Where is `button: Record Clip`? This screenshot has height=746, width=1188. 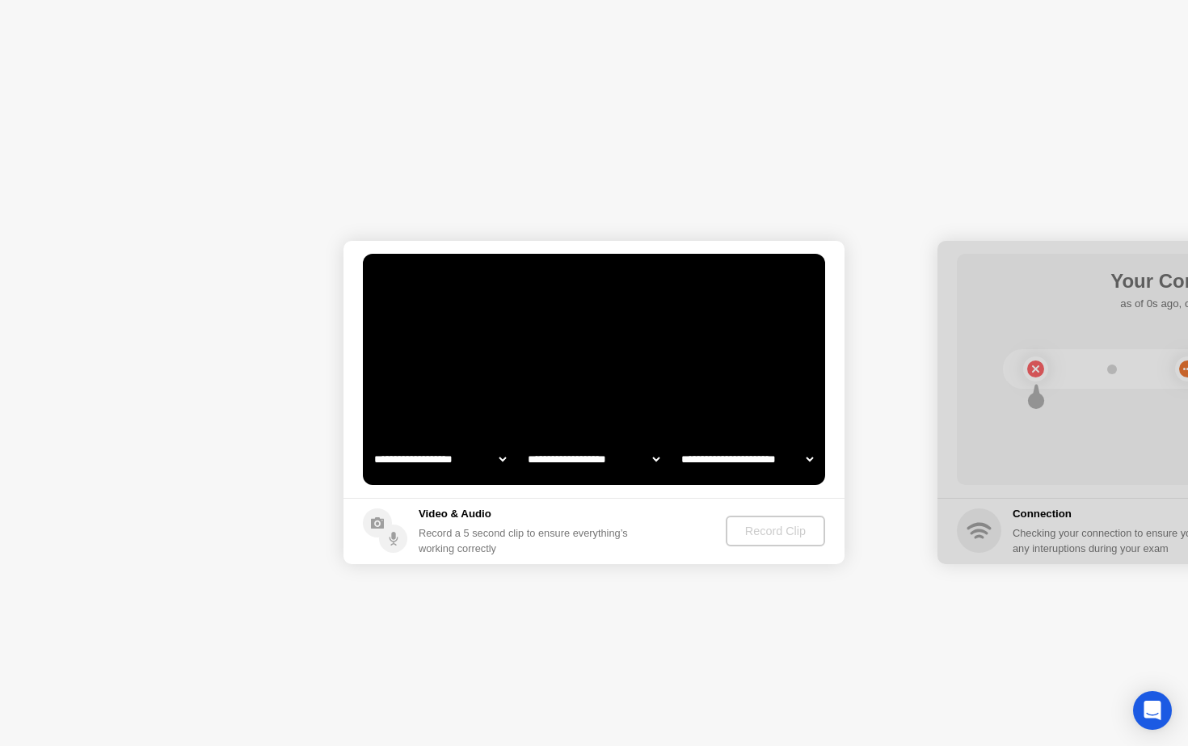 button: Record Clip is located at coordinates (775, 531).